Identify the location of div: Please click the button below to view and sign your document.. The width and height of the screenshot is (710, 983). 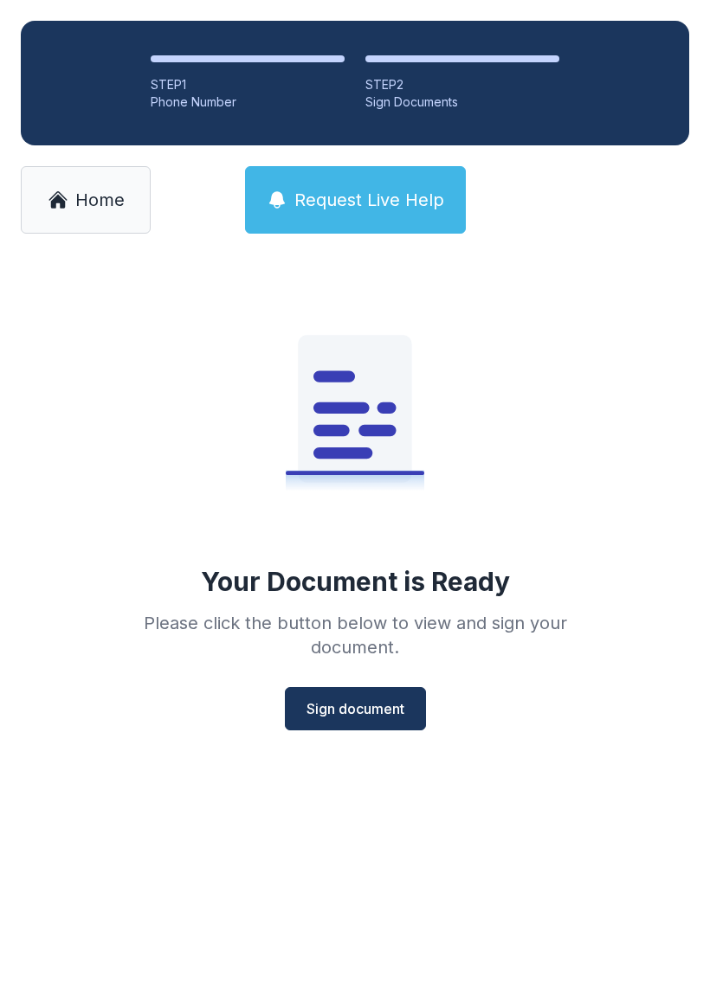
(355, 635).